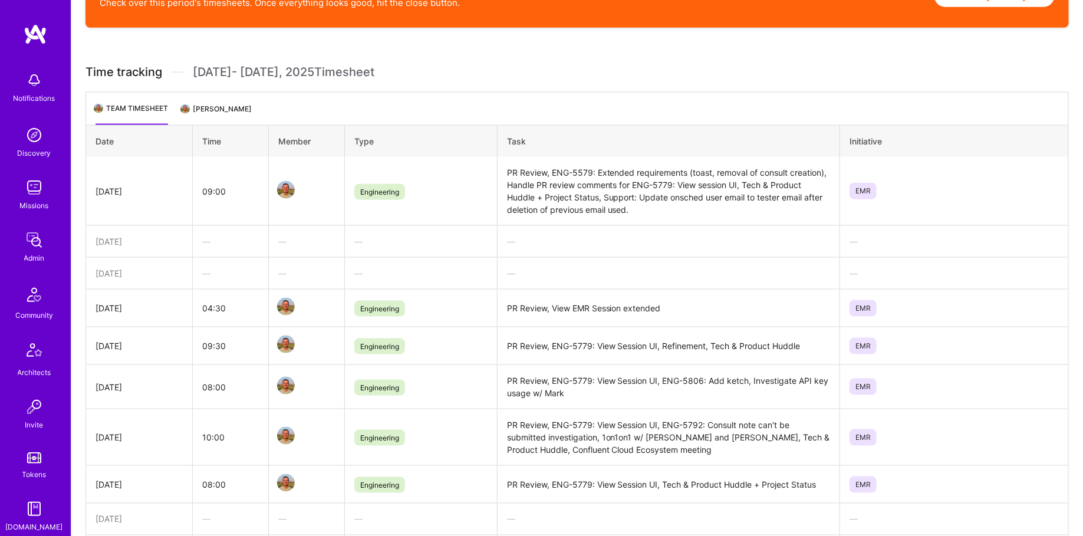 Image resolution: width=1083 pixels, height=536 pixels. What do you see at coordinates (34, 458) in the screenshot?
I see `img: tokens` at bounding box center [34, 458].